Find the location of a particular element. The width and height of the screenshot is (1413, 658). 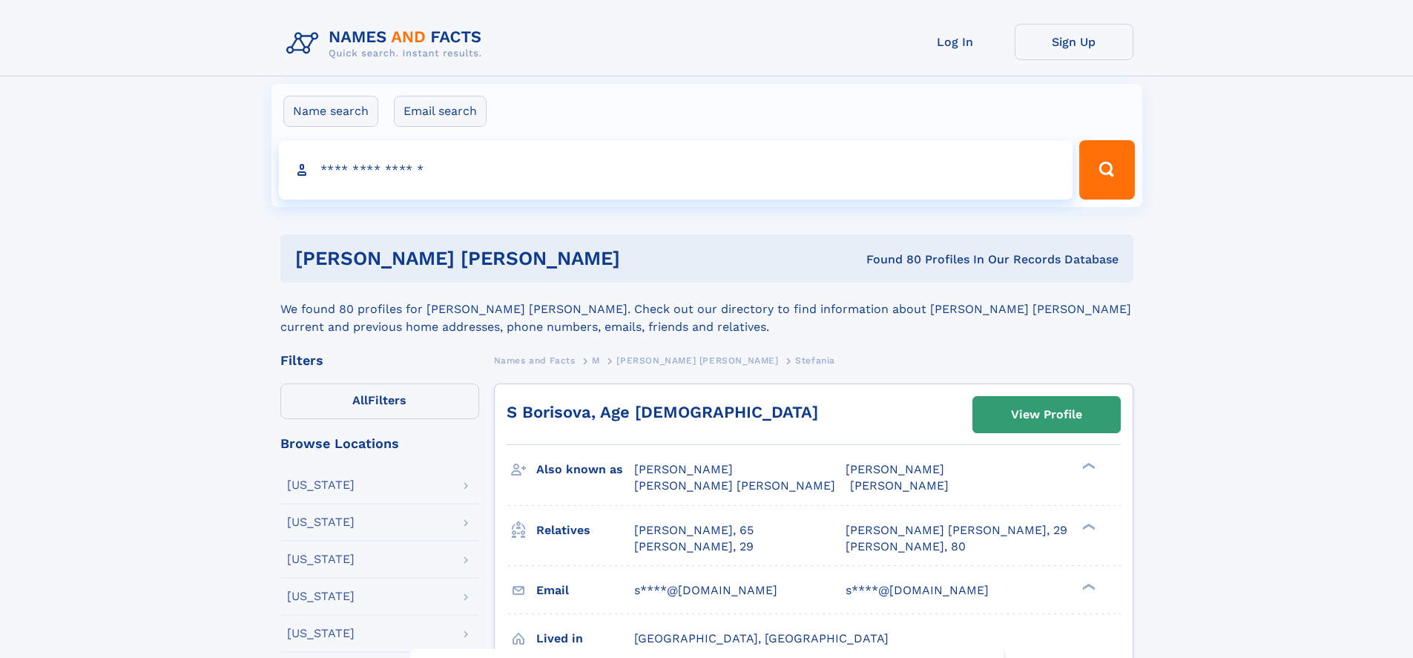

span: Stefania is located at coordinates (815, 360).